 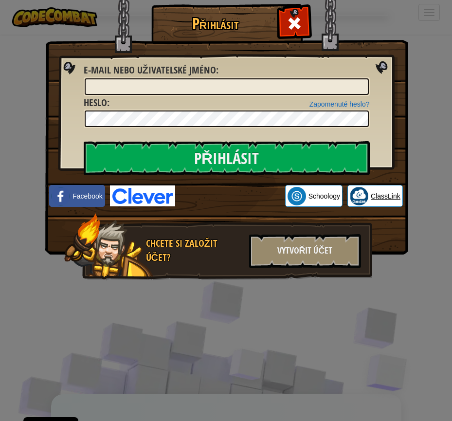 What do you see at coordinates (297, 196) in the screenshot?
I see `img: schoology.png` at bounding box center [297, 196].